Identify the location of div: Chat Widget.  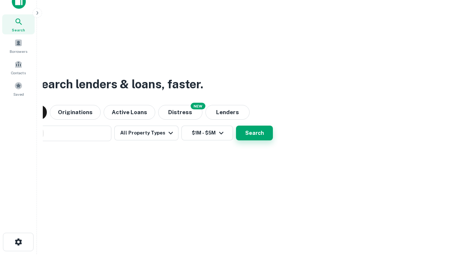
(454, 224).